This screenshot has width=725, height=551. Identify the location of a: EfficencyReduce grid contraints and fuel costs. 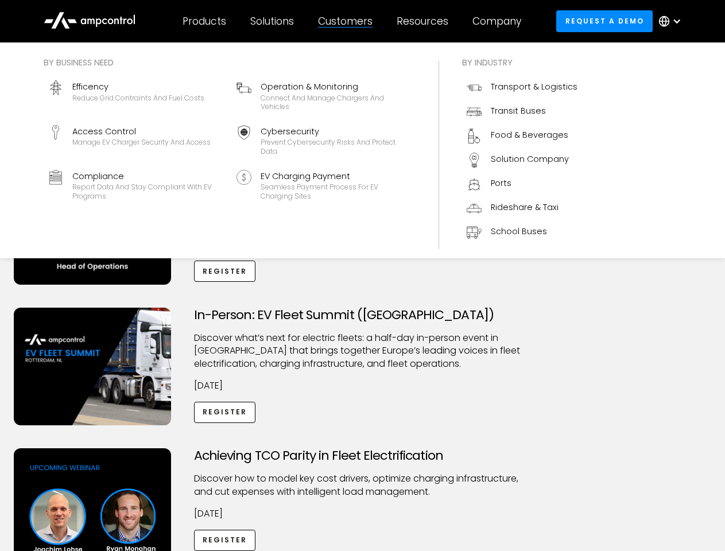
(136, 96).